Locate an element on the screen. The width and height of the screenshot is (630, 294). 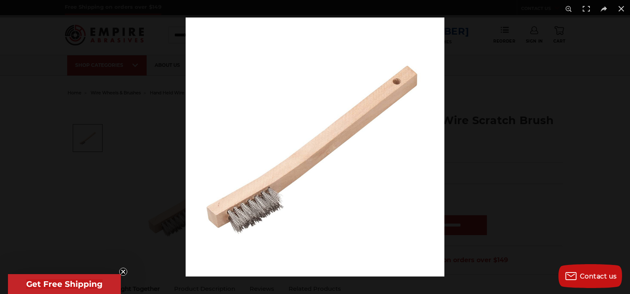
div: Get Free ShippingClose teaser is located at coordinates (64, 284).